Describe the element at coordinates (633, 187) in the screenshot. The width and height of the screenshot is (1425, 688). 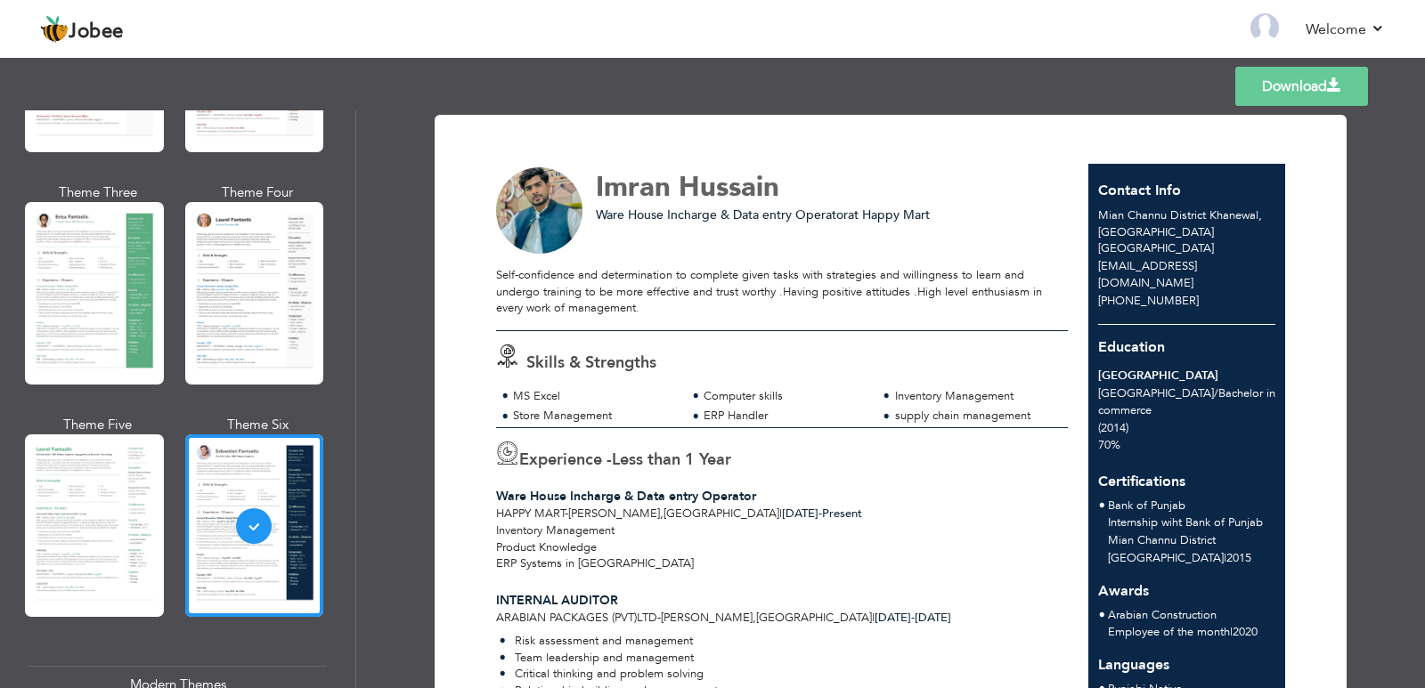
I see `span: Imran` at that location.